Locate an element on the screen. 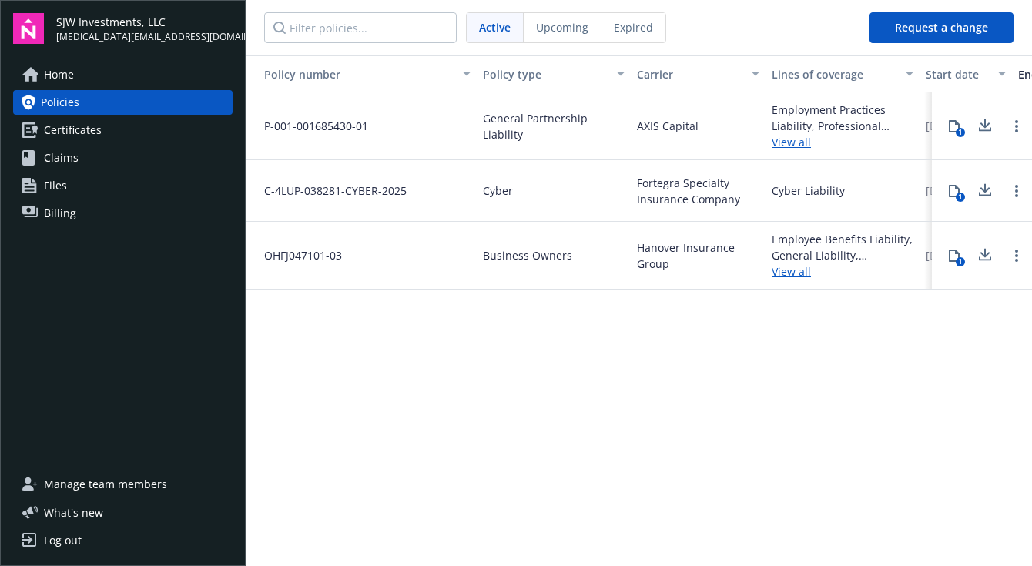 The height and width of the screenshot is (566, 1032). span: Business Owners is located at coordinates (527, 255).